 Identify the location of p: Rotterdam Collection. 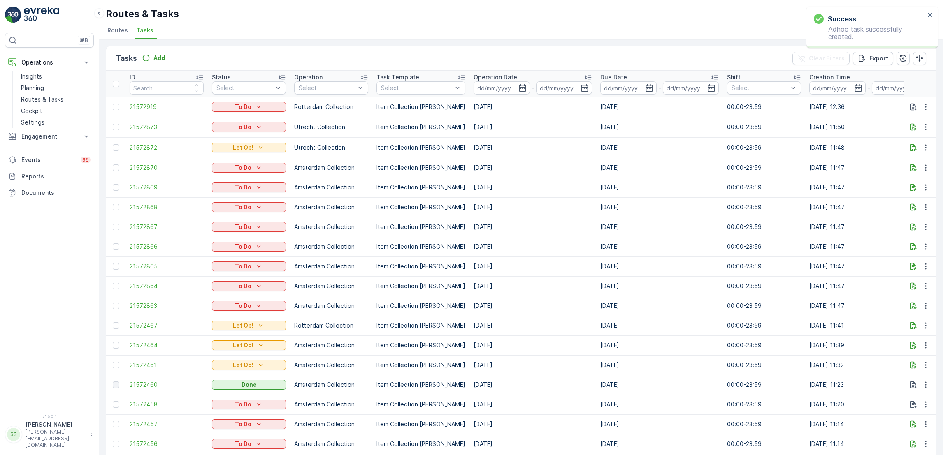
(331, 107).